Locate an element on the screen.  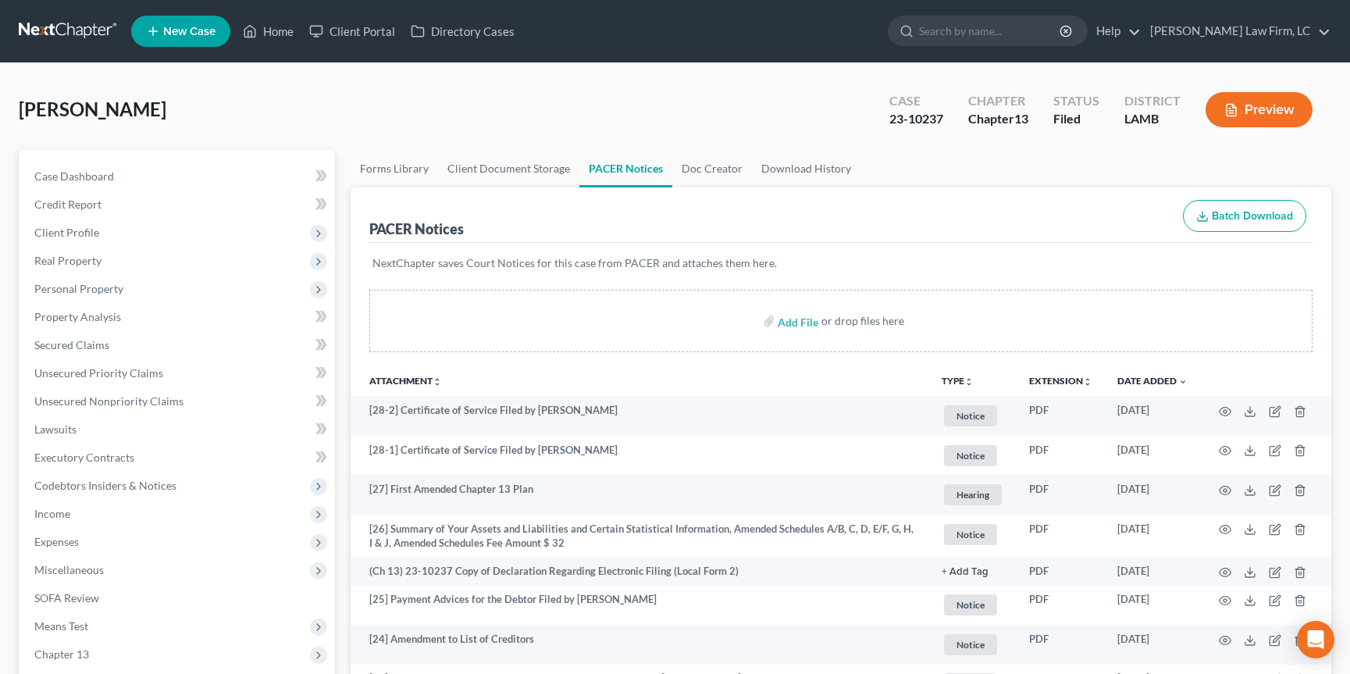
span: Expenses is located at coordinates (56, 541).